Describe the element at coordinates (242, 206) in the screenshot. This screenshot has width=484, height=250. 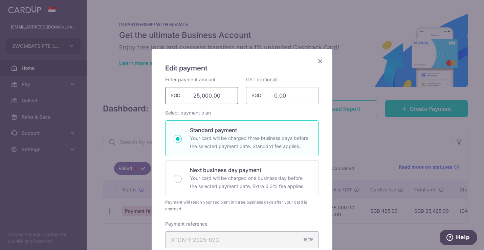
I see `div: Payment will reach your recipient in three business days after your card is charged.` at that location.